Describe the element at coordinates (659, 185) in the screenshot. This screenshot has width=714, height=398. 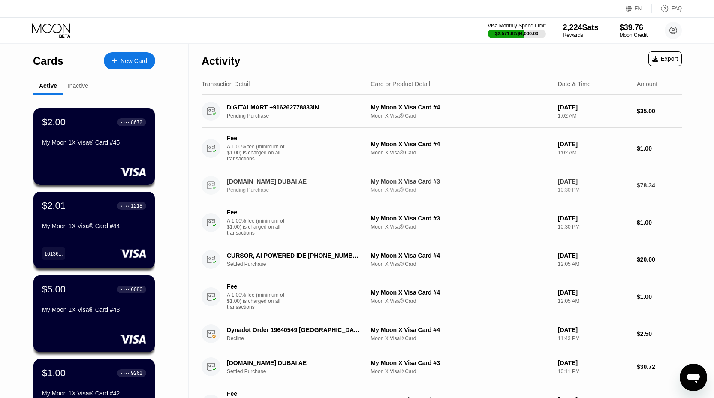
I see `div: $78.34` at that location.